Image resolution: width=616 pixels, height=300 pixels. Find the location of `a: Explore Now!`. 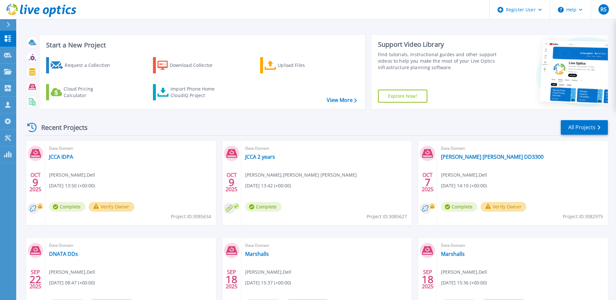

a: Explore Now! is located at coordinates (403, 96).